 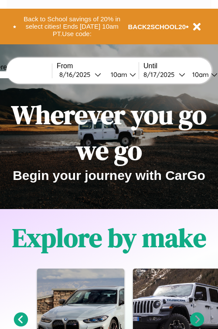 What do you see at coordinates (80, 74) in the screenshot?
I see `button: 8/16/2025` at bounding box center [80, 74].